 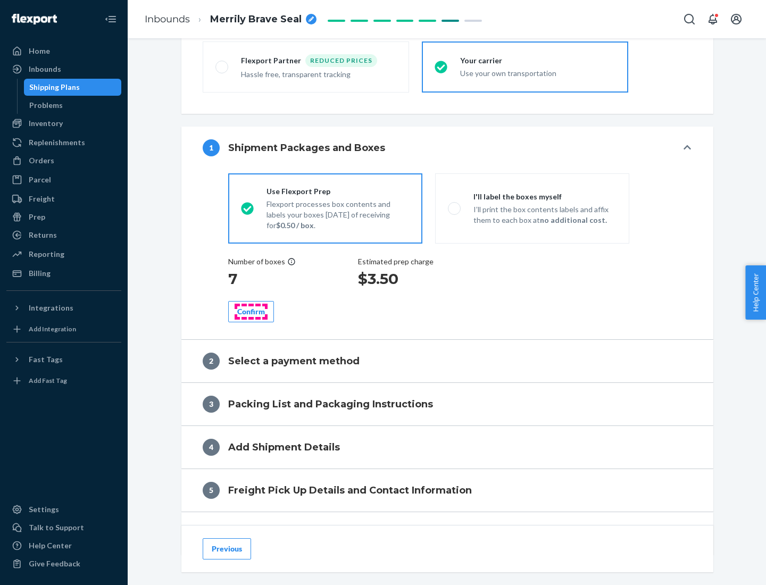 What do you see at coordinates (64, 235) in the screenshot?
I see `a: Returns` at bounding box center [64, 235].